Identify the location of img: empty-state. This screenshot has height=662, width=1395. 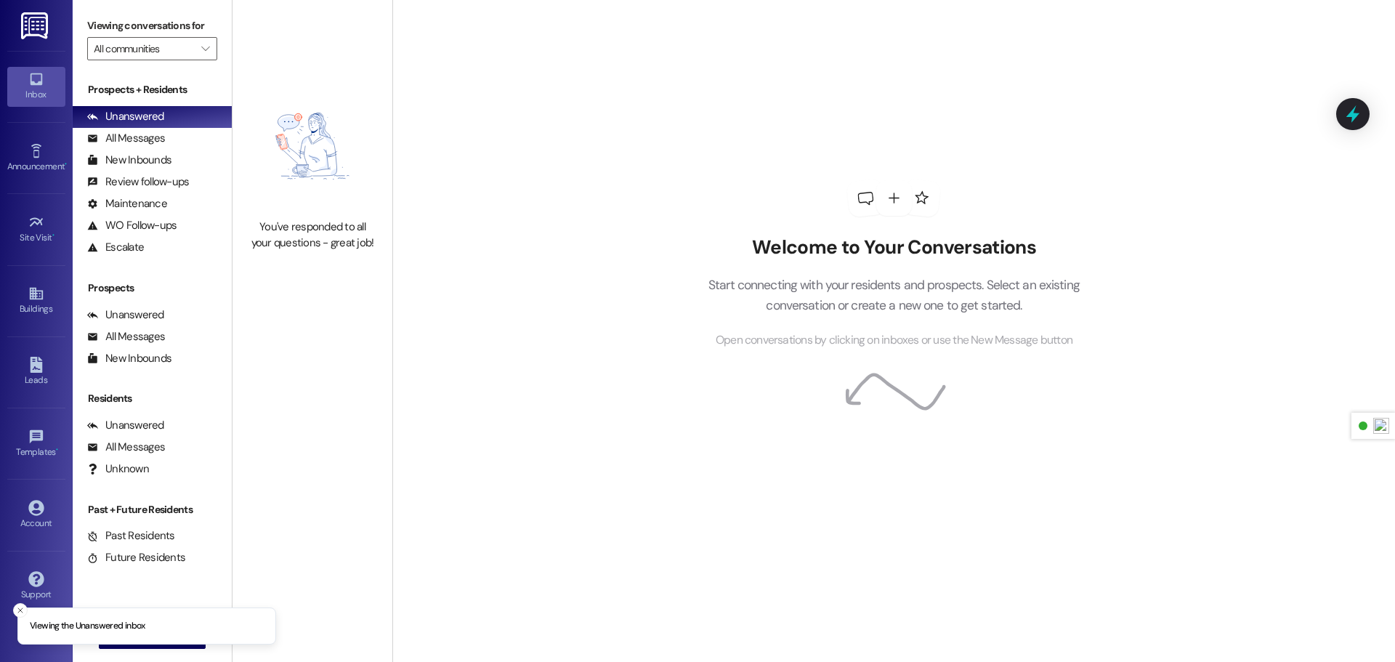
(312, 146).